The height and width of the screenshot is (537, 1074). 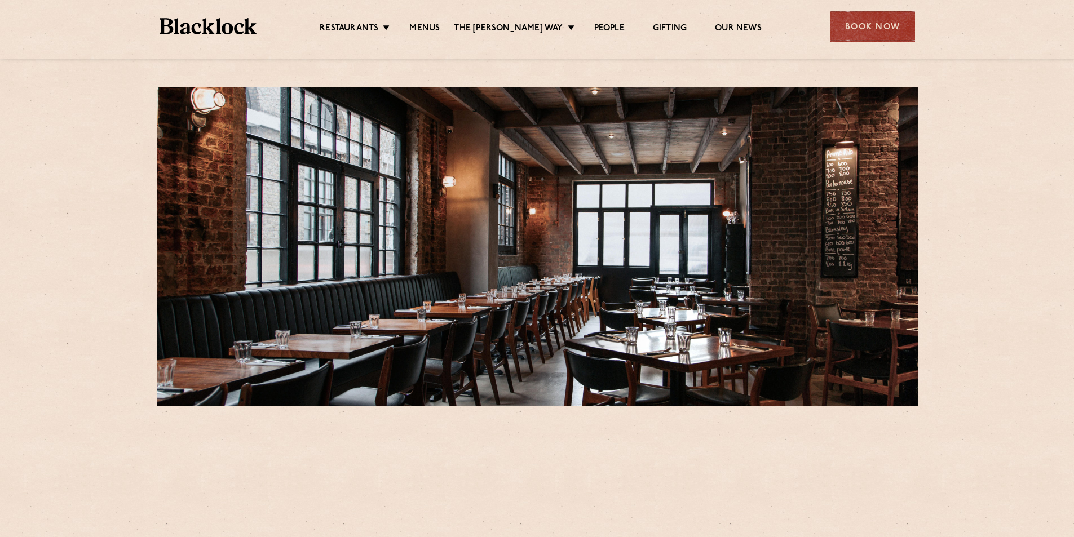 What do you see at coordinates (610, 29) in the screenshot?
I see `a: People` at bounding box center [610, 29].